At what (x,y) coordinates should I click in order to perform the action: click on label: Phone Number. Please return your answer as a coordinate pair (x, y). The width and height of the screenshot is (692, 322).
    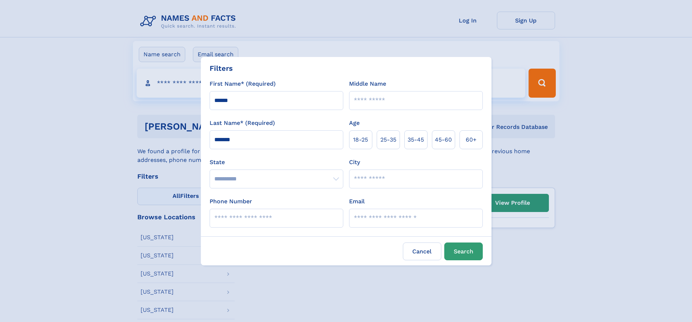
    Looking at the image, I should click on (231, 202).